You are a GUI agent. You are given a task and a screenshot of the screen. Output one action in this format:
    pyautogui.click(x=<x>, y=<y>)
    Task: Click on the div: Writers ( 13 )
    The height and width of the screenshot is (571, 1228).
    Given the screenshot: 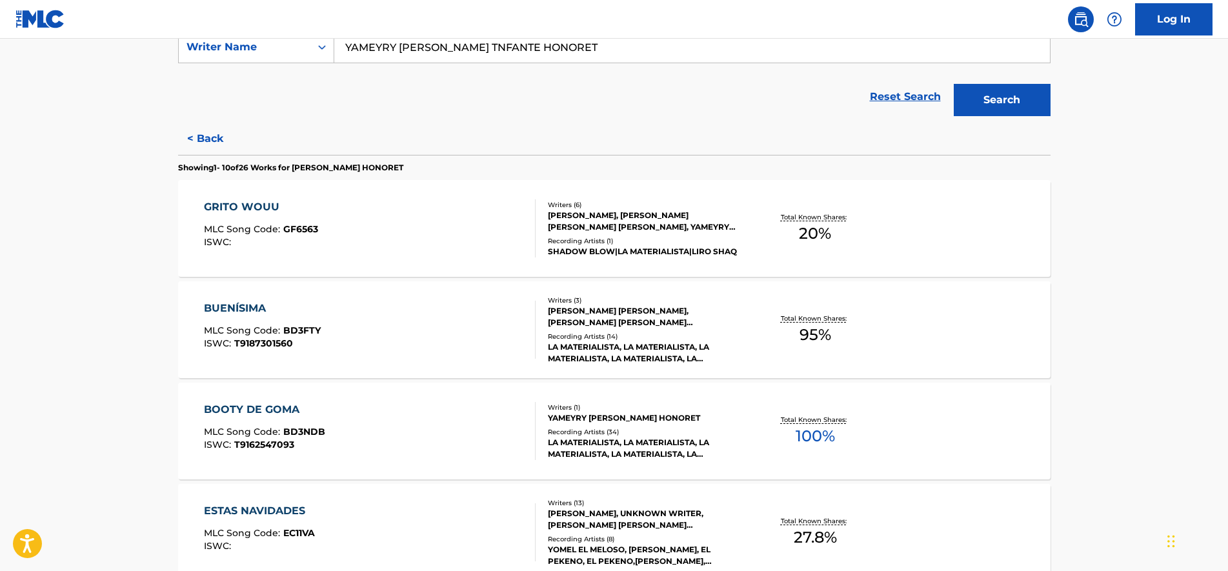 What is the action you would take?
    pyautogui.click(x=645, y=503)
    